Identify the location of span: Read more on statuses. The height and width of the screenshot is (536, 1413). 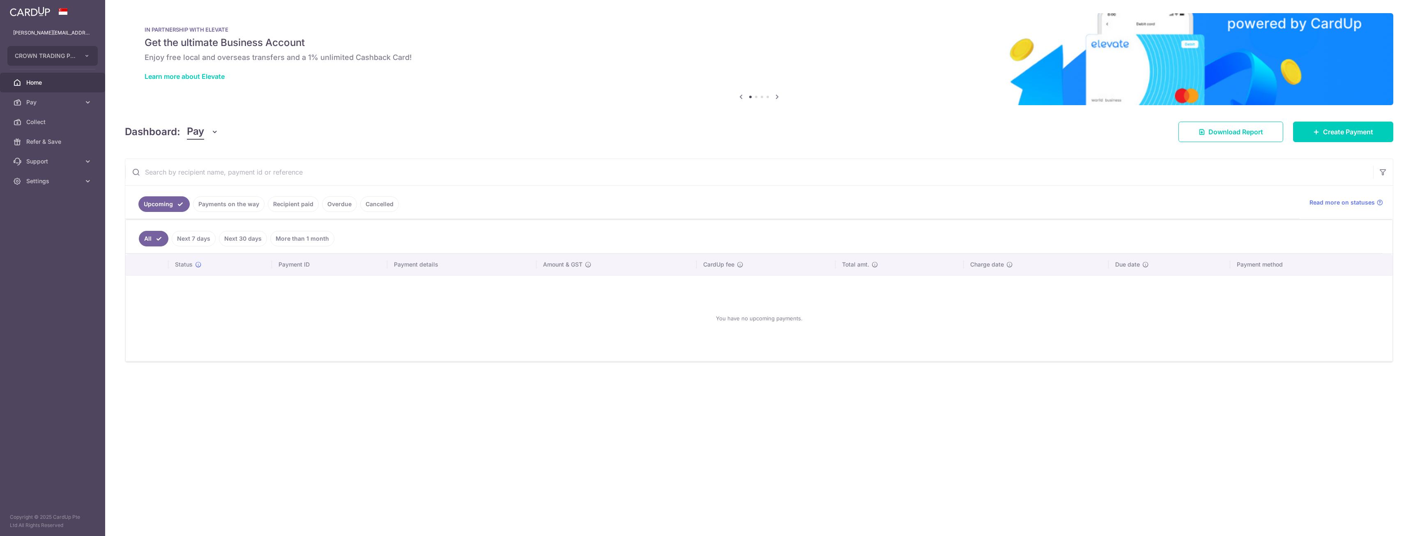
(1342, 203).